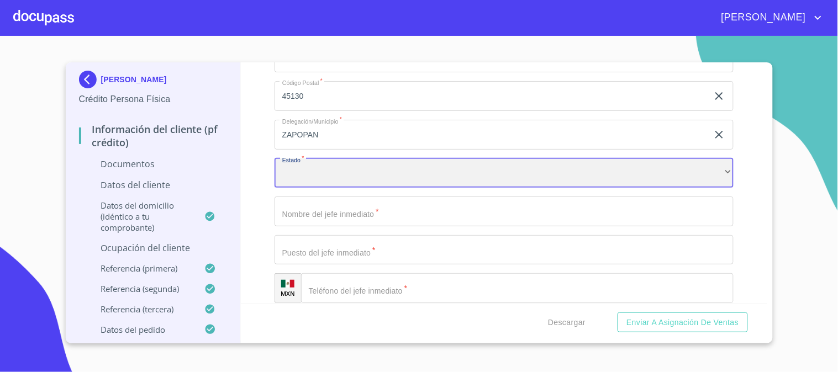 The height and width of the screenshot is (372, 838). Describe the element at coordinates (153, 136) in the screenshot. I see `p: Información del cliente (PF crédito)` at that location.